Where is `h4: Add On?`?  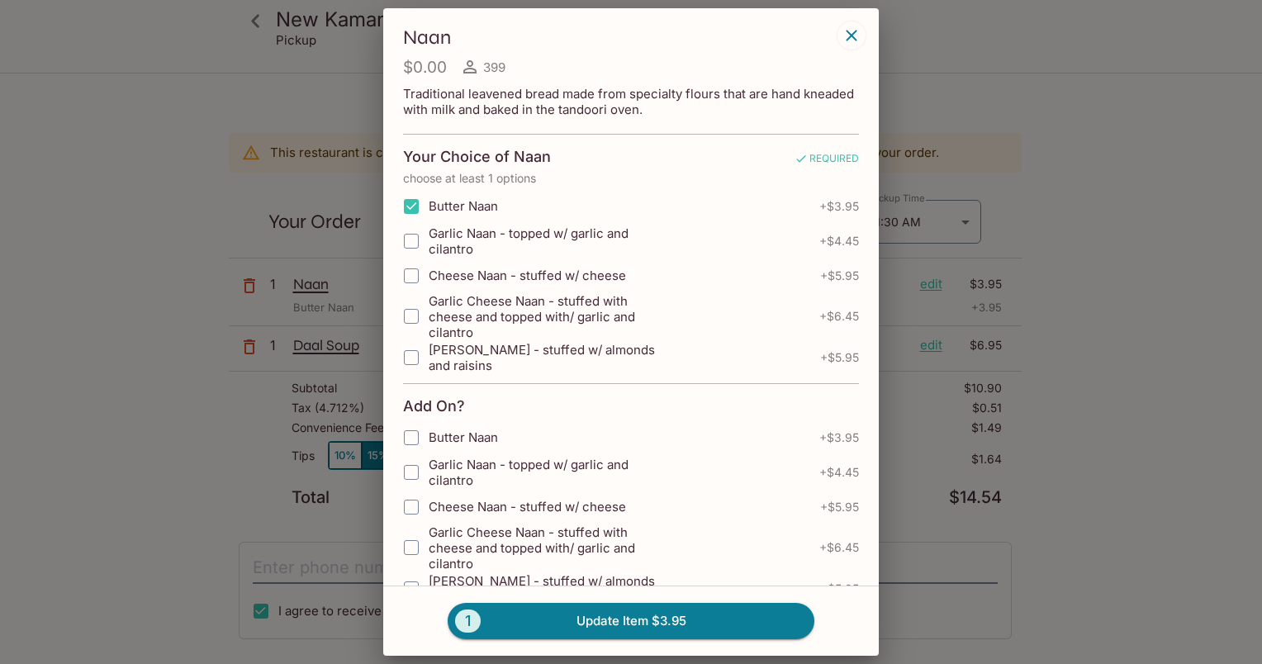
h4: Add On? is located at coordinates (434, 406).